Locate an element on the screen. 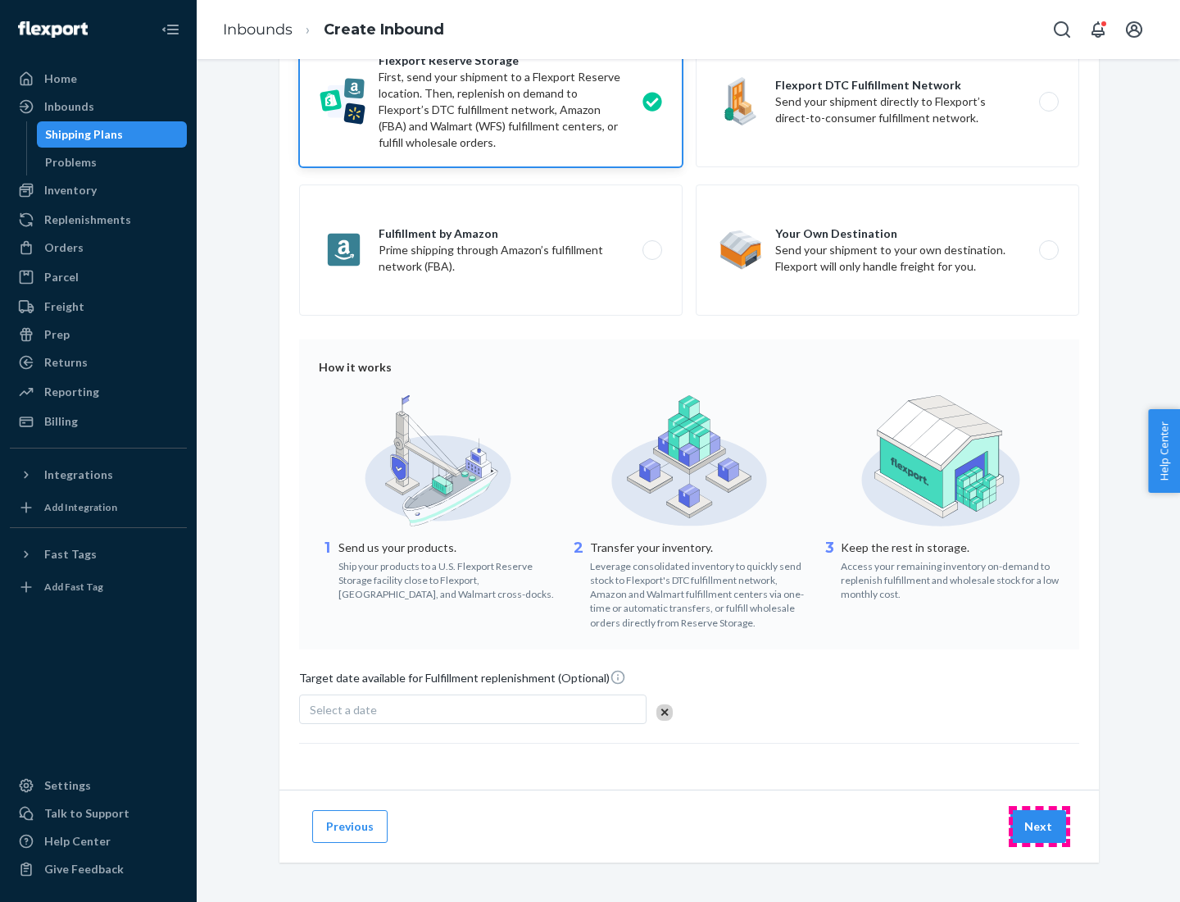  div: Help Center is located at coordinates (77, 841).